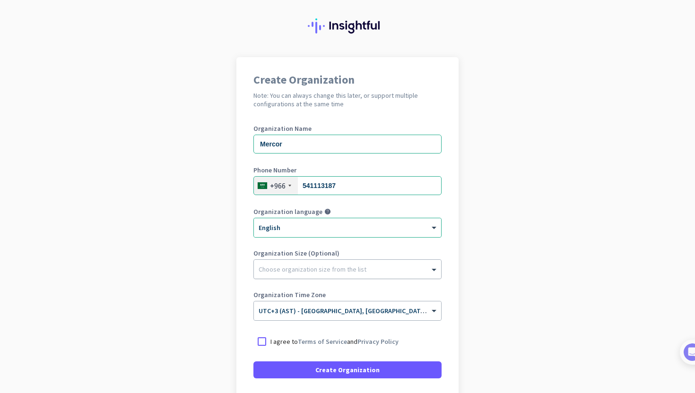 This screenshot has height=393, width=695. I want to click on div: +966, so click(277, 186).